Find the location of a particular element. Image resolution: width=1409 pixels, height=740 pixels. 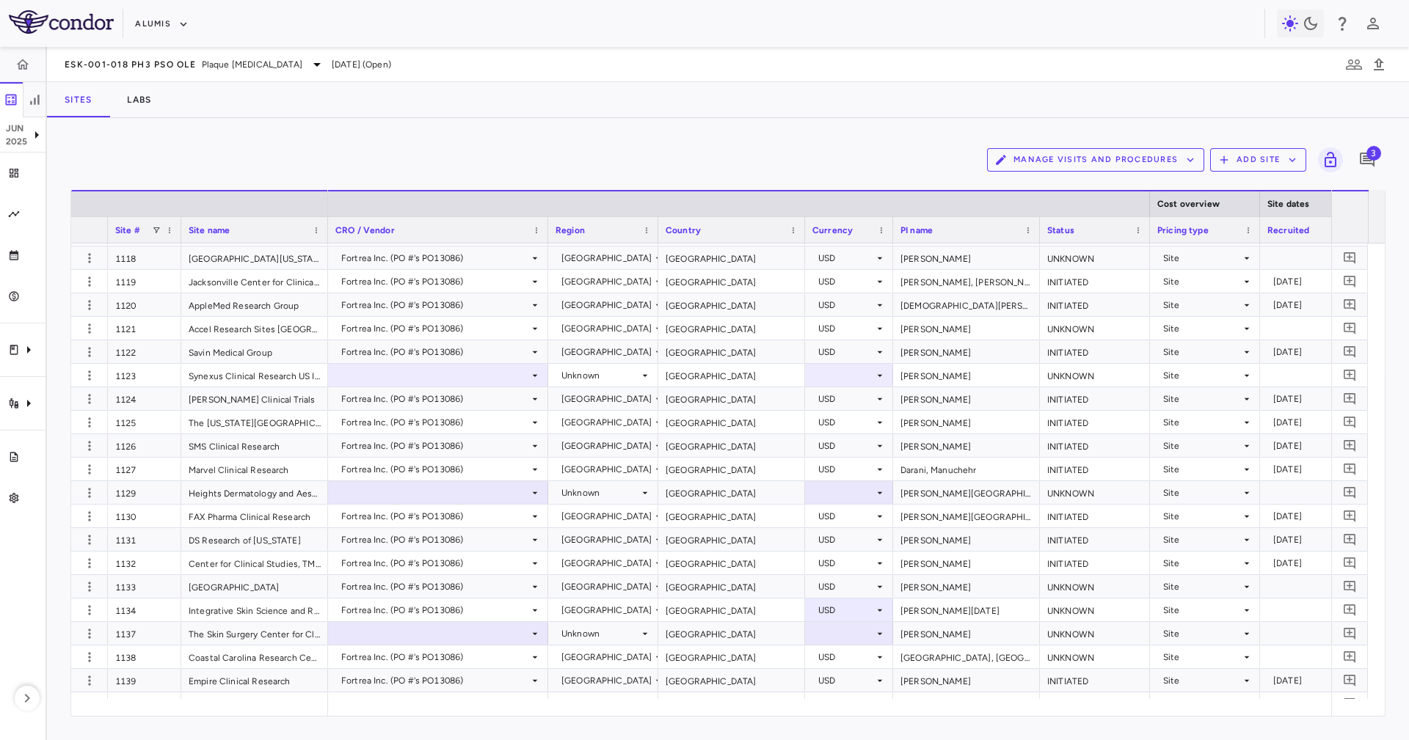

div: 1127 is located at coordinates (145, 469).